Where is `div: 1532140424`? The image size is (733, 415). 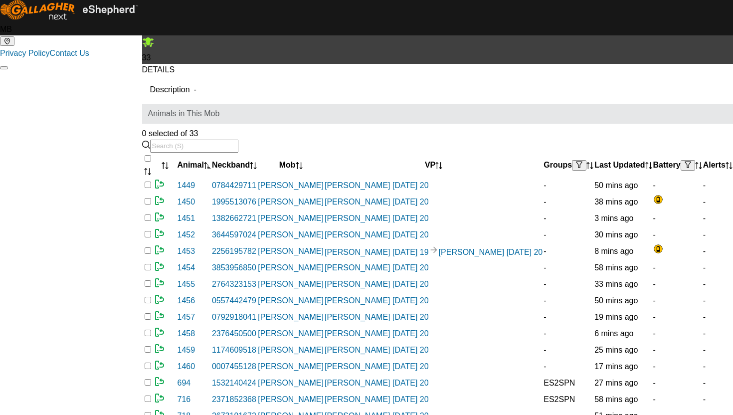 div: 1532140424 is located at coordinates (234, 383).